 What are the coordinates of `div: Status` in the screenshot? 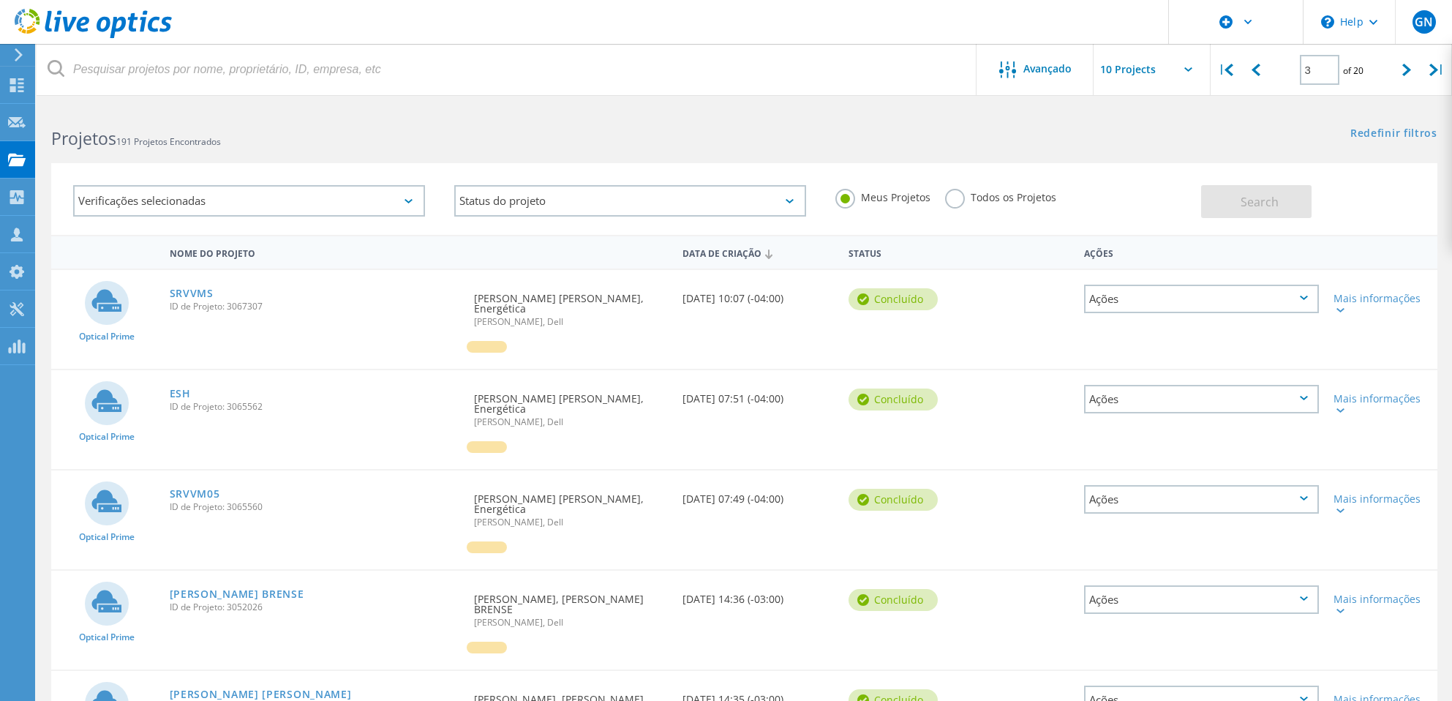 It's located at (903, 252).